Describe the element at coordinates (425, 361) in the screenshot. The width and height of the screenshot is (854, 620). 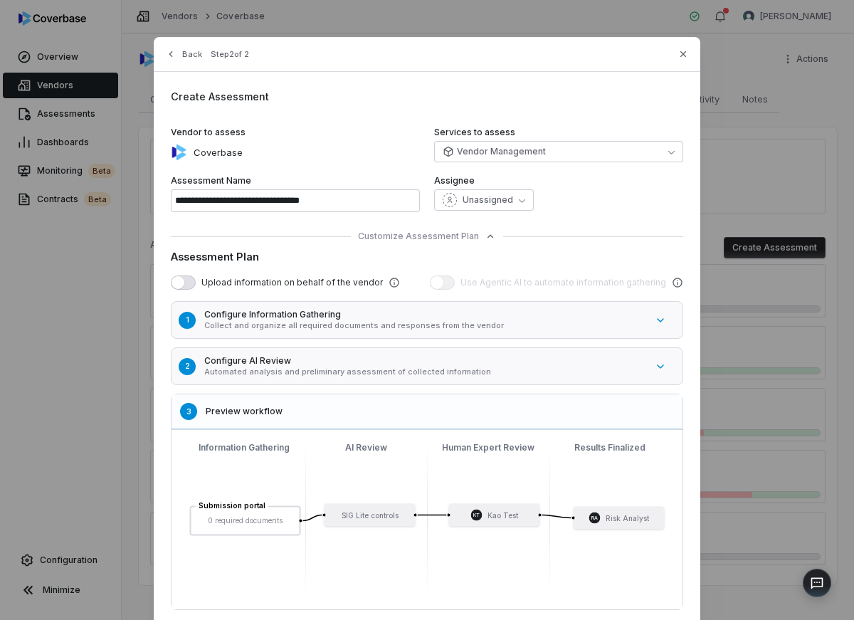
I see `h5: Configure AI Review` at that location.